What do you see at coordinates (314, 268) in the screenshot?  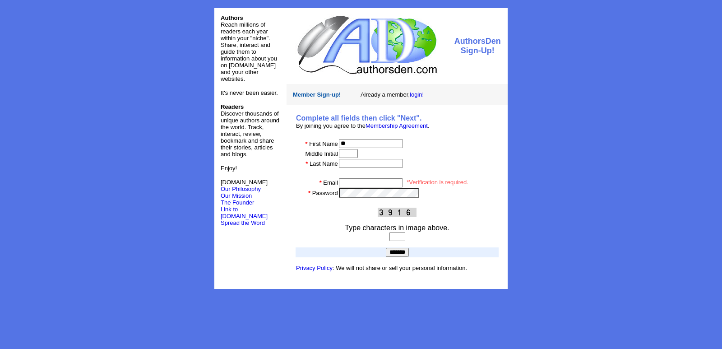 I see `a: Privacy Policy` at bounding box center [314, 268].